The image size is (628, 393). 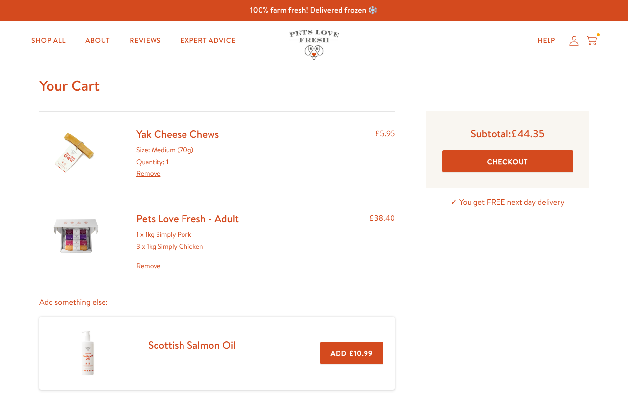 I want to click on a: Shop All, so click(x=49, y=41).